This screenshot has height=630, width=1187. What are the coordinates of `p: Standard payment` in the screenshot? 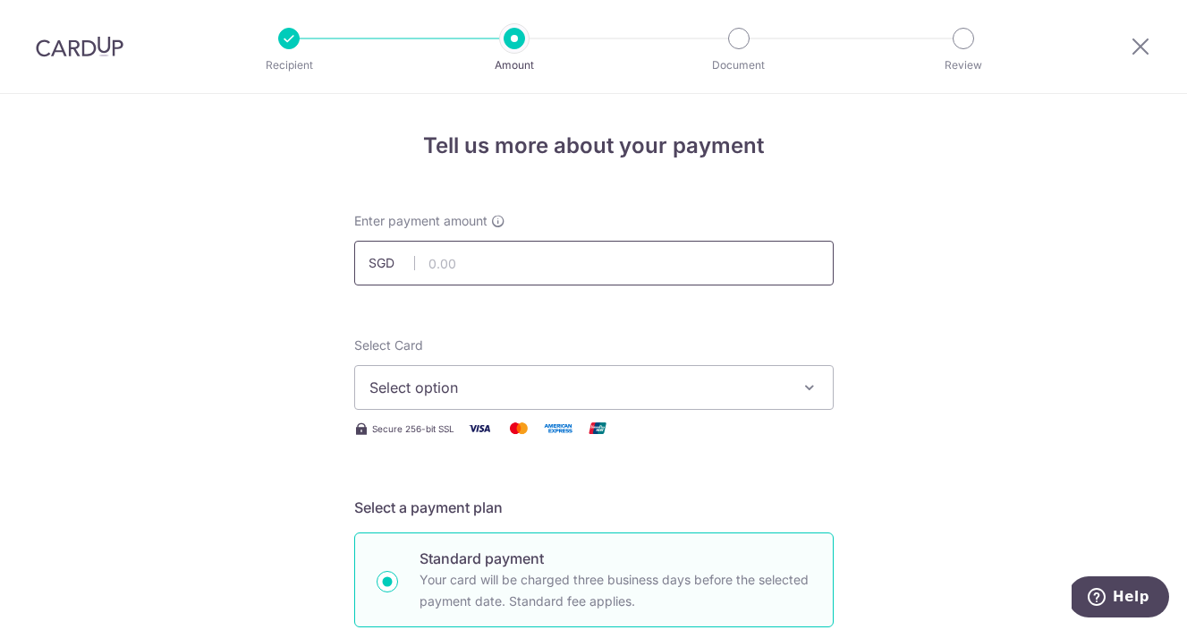 It's located at (616, 558).